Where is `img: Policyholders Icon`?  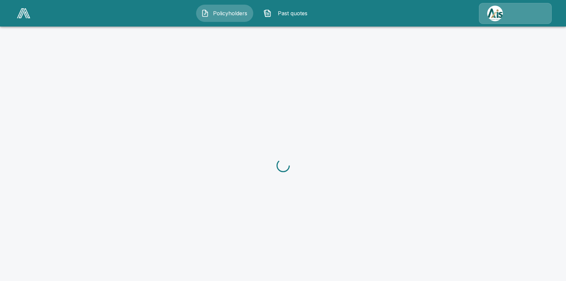 img: Policyholders Icon is located at coordinates (205, 13).